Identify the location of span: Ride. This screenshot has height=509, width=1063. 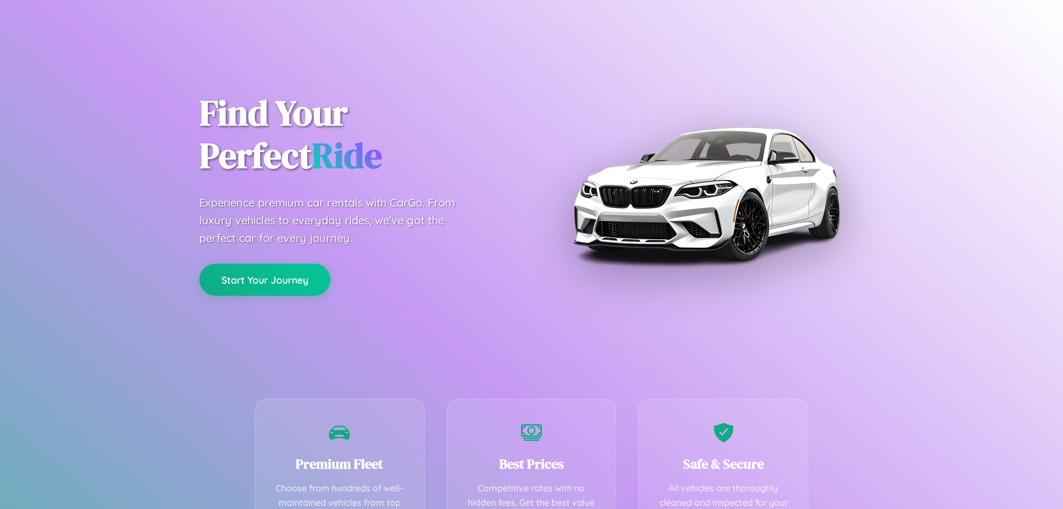
(347, 155).